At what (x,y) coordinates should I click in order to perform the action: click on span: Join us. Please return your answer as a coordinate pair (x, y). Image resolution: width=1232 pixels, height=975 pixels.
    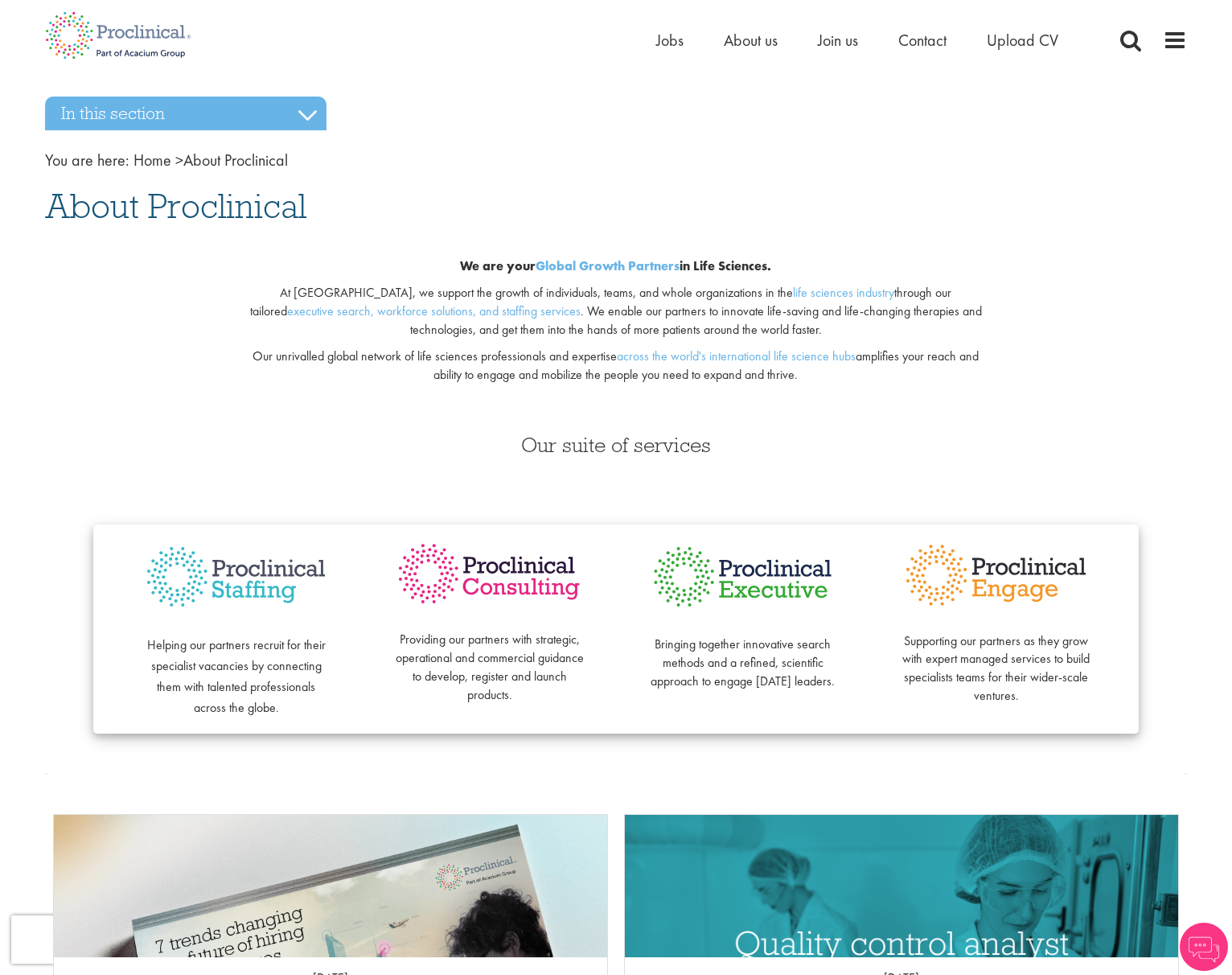
    Looking at the image, I should click on (838, 41).